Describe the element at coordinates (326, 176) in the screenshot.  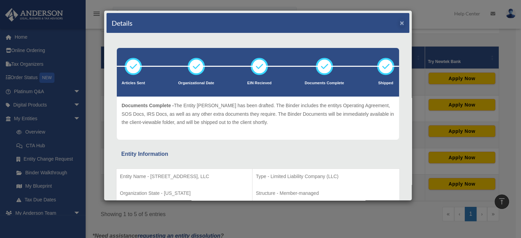
I see `p: Type - Limited Liability Company (LLC)` at that location.